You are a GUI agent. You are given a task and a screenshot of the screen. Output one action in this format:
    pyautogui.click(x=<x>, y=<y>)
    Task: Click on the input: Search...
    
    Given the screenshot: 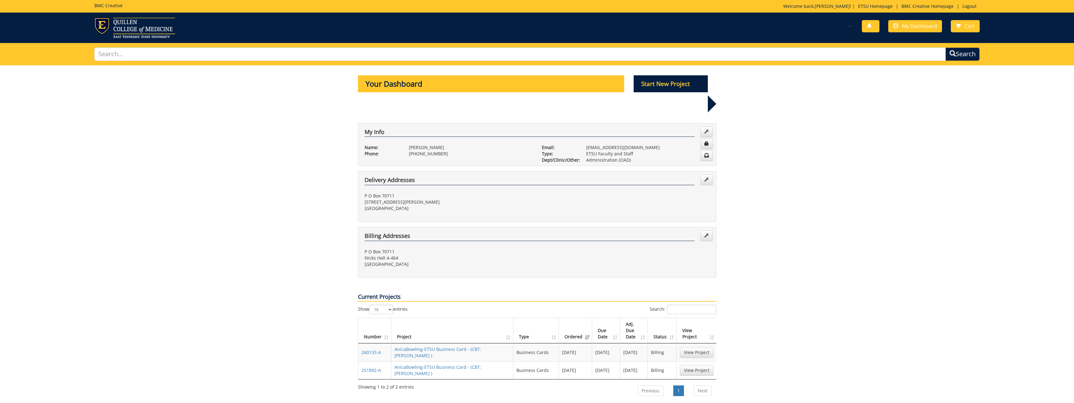 What is the action you would take?
    pyautogui.click(x=520, y=54)
    